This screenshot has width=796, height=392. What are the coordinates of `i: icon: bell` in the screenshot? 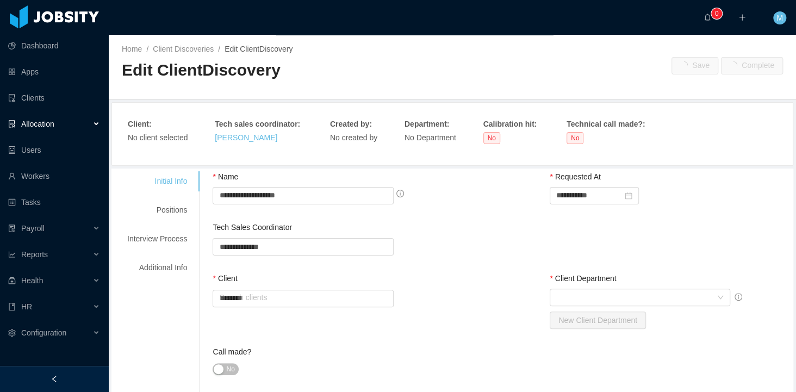 It's located at (707, 17).